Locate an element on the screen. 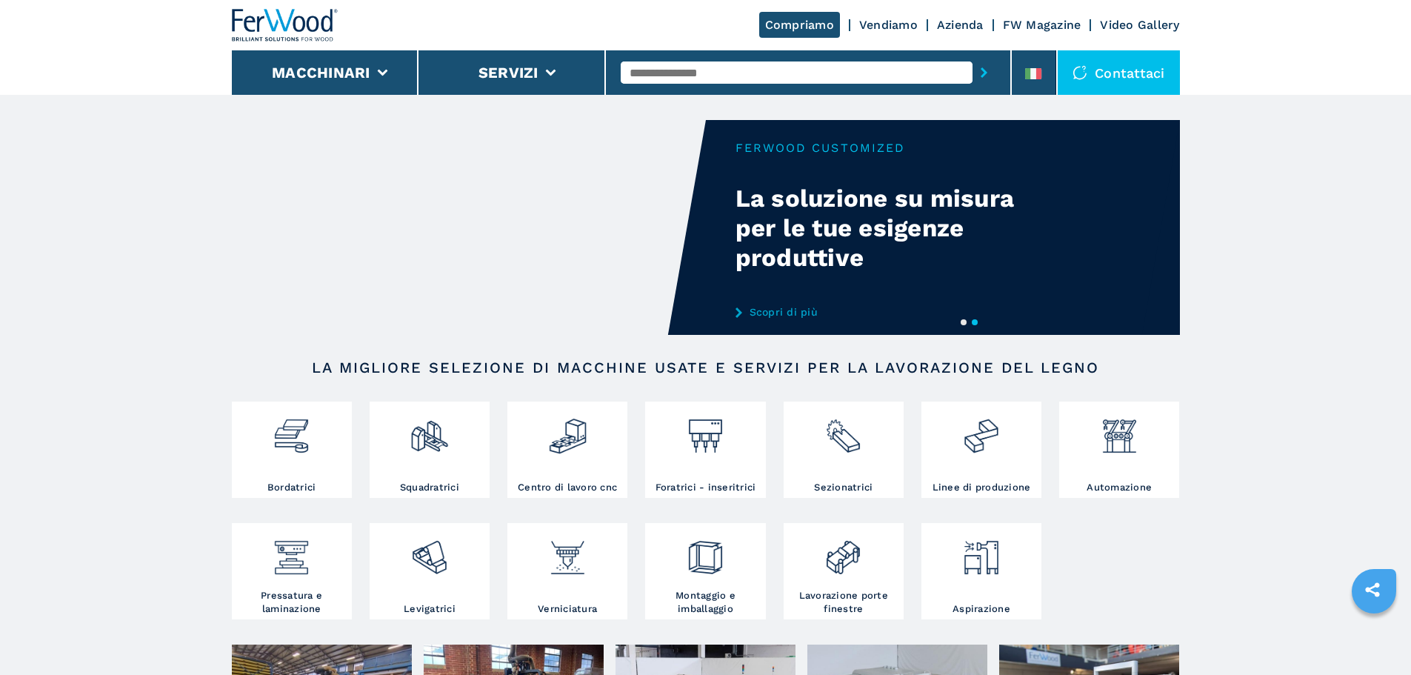 The width and height of the screenshot is (1411, 675). img: foratrici_inseritrici_2.png is located at coordinates (705, 430).